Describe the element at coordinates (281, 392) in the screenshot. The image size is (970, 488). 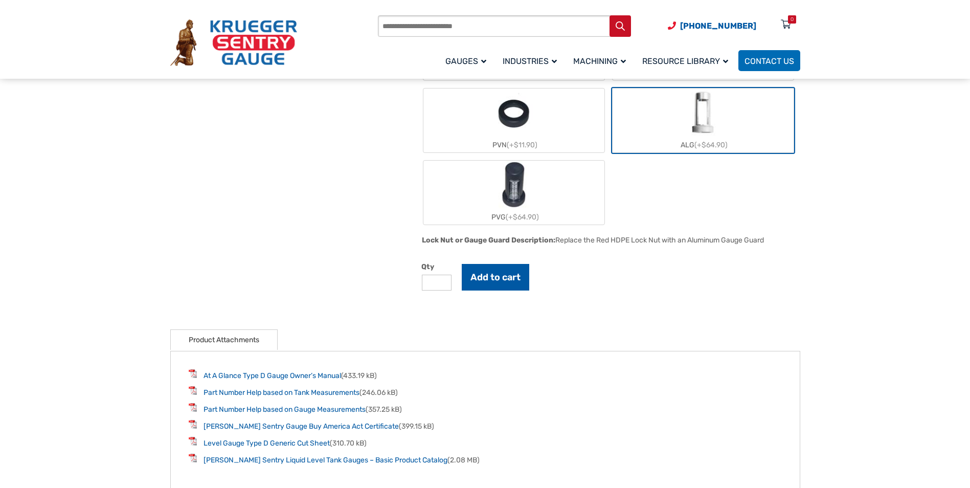
I see `a: Part Number Help based on Tank Measurements` at that location.